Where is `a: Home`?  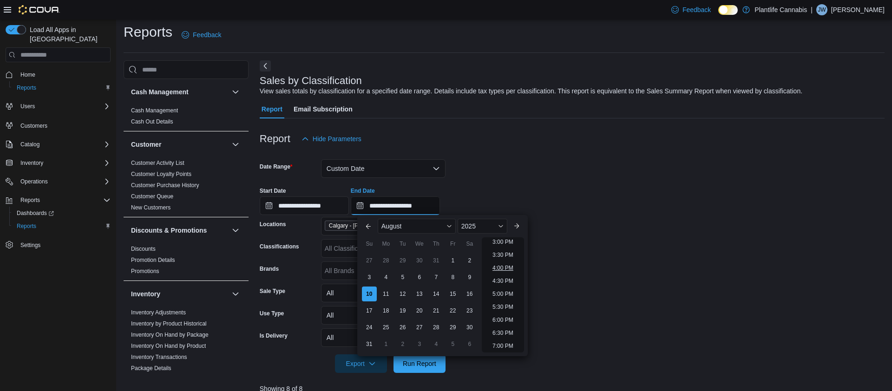 a: Home is located at coordinates (28, 75).